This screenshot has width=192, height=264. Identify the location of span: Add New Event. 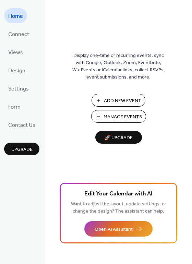
(123, 101).